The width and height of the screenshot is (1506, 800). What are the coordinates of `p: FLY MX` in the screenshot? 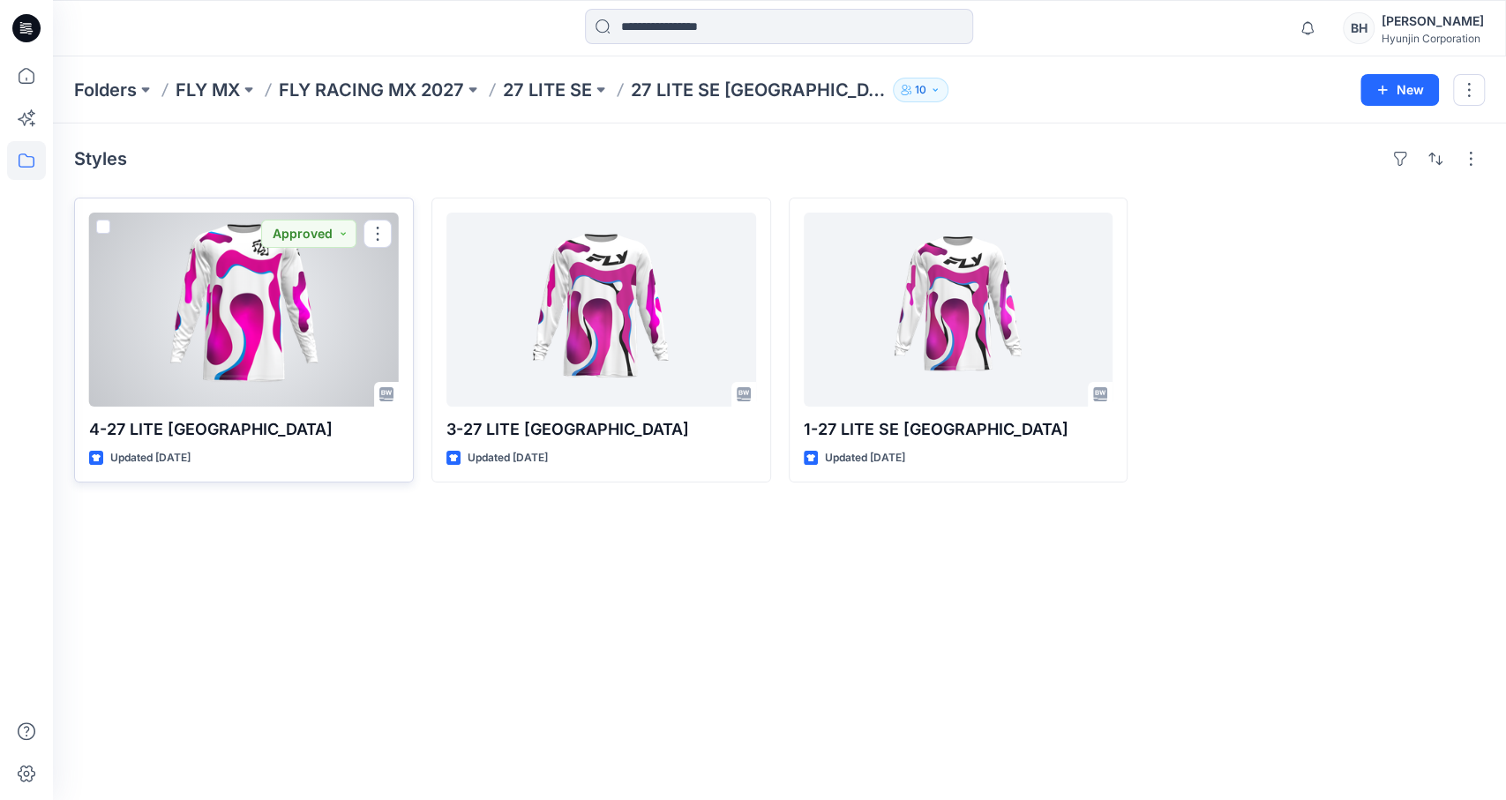 It's located at (207, 90).